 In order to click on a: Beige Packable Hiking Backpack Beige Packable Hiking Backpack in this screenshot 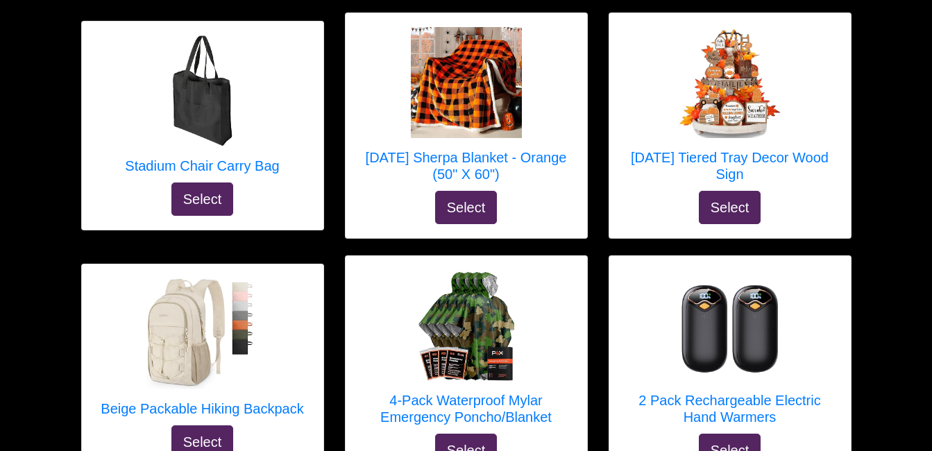, I will do `click(202, 352)`.